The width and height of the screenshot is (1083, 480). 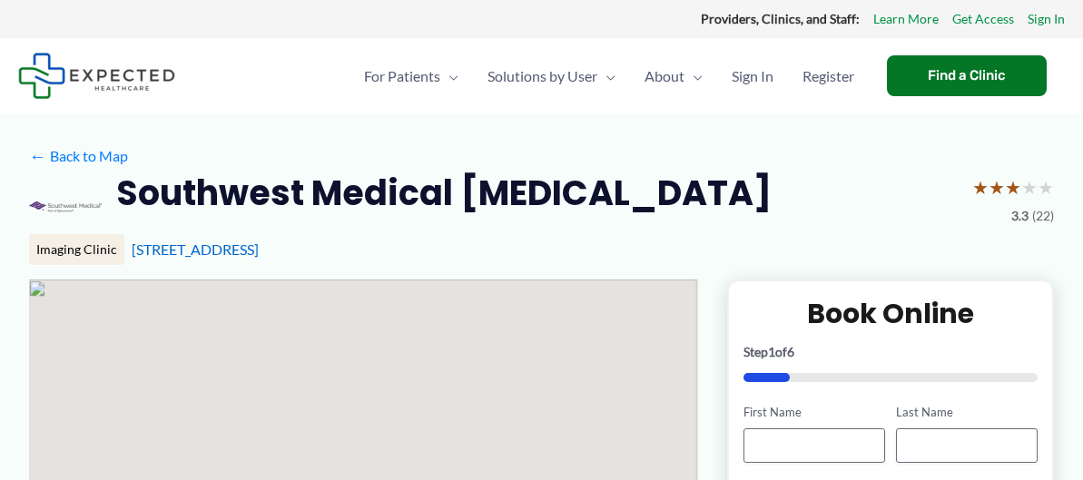 What do you see at coordinates (402, 76) in the screenshot?
I see `span: For Patients` at bounding box center [402, 76].